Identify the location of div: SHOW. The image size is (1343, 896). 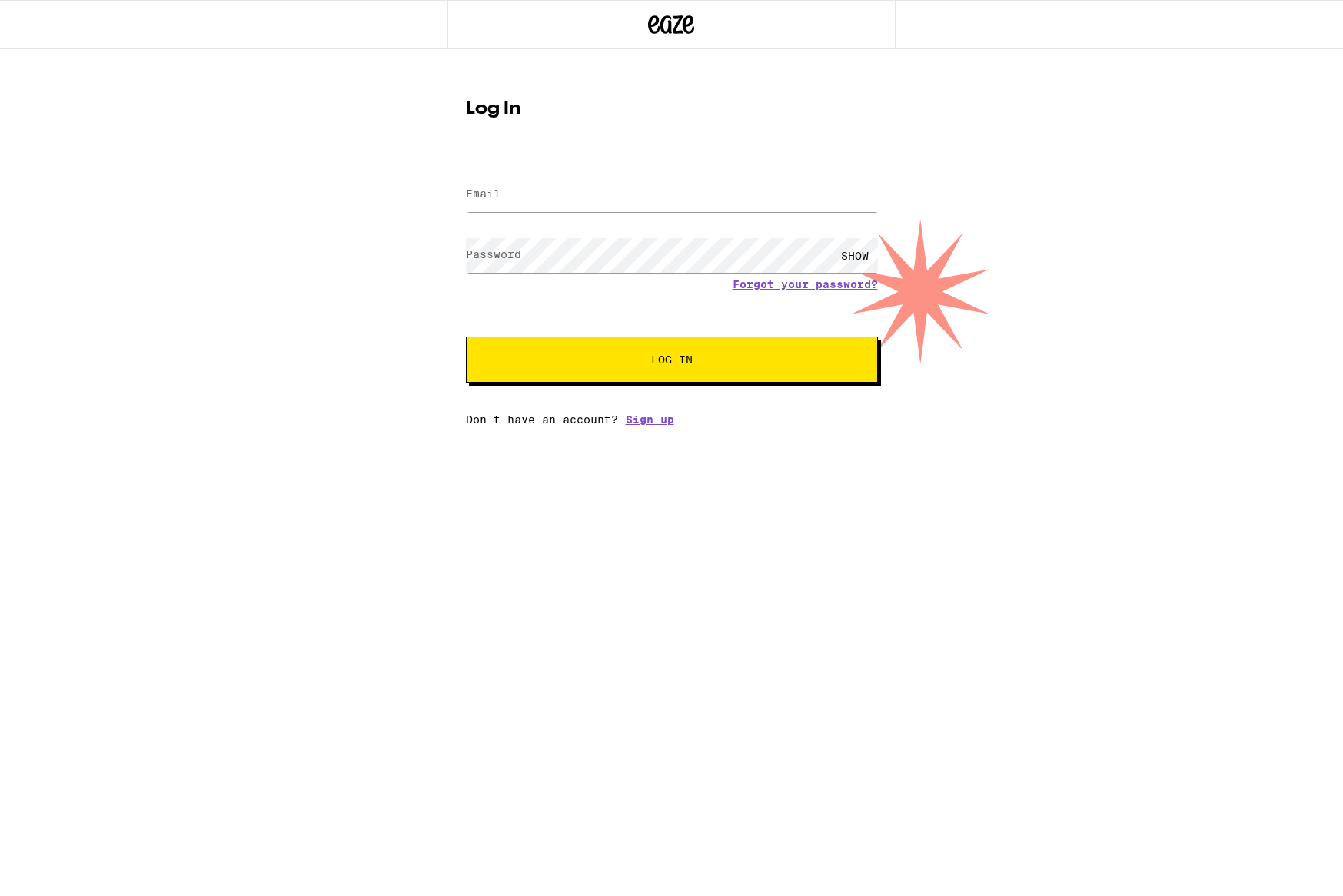
(855, 255).